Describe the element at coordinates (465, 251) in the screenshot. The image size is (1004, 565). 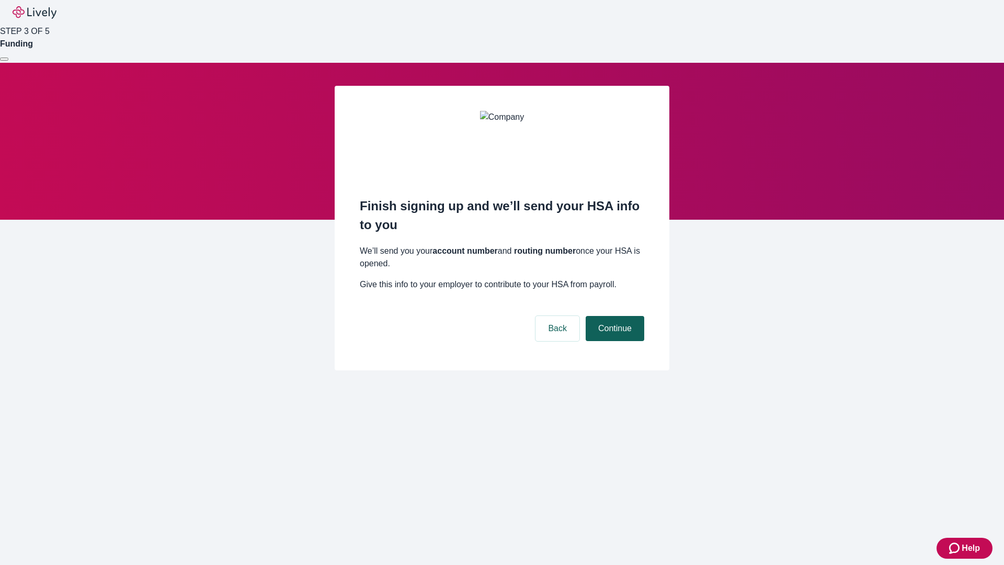
I see `strong: account number` at that location.